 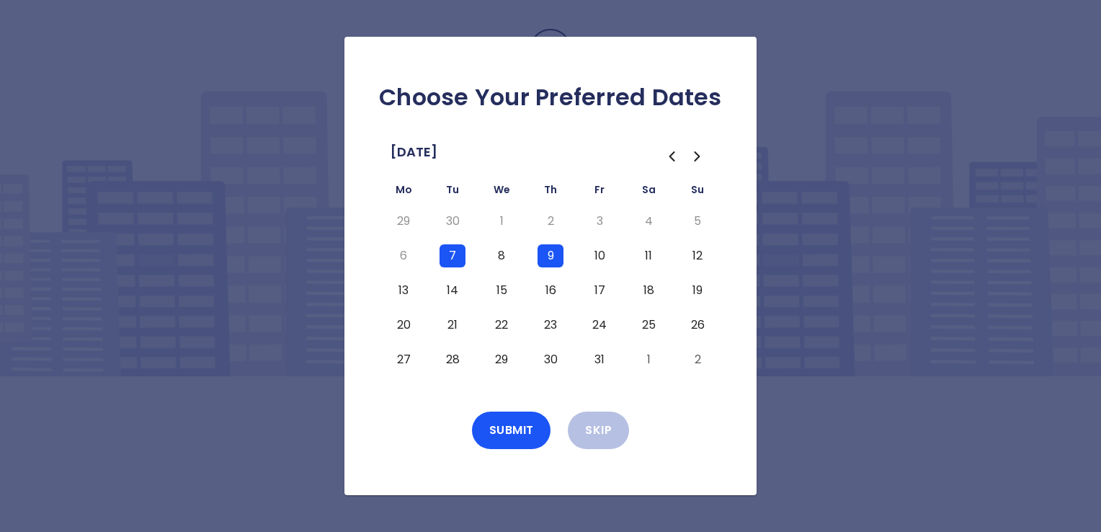 I want to click on button: Saturday, October 18th, 2025, so click(x=648, y=290).